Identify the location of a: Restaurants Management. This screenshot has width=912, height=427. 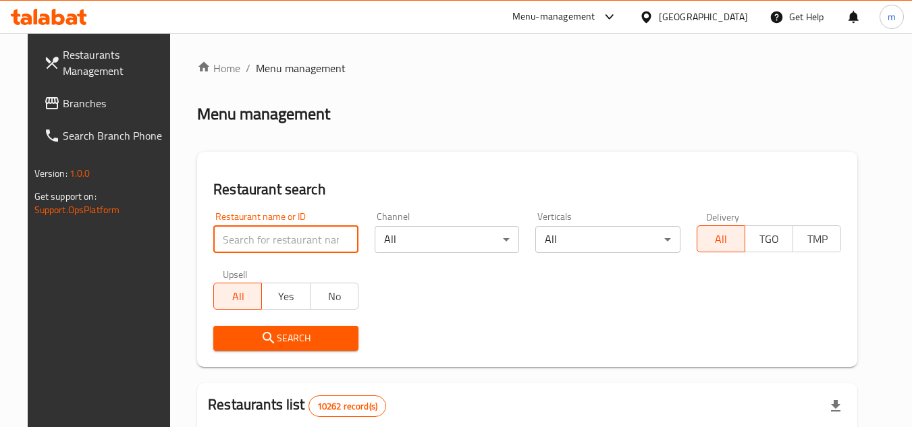
(107, 63).